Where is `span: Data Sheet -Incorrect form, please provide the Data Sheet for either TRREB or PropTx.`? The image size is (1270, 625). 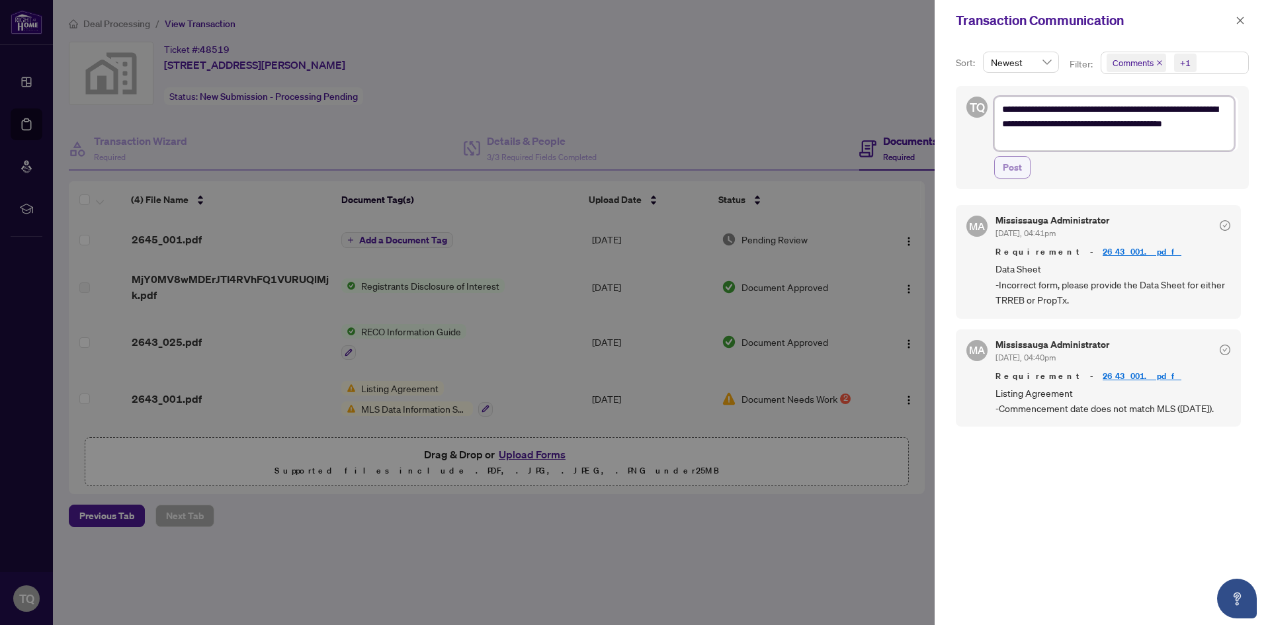
span: Data Sheet -Incorrect form, please provide the Data Sheet for either TRREB or PropTx. is located at coordinates (1113, 284).